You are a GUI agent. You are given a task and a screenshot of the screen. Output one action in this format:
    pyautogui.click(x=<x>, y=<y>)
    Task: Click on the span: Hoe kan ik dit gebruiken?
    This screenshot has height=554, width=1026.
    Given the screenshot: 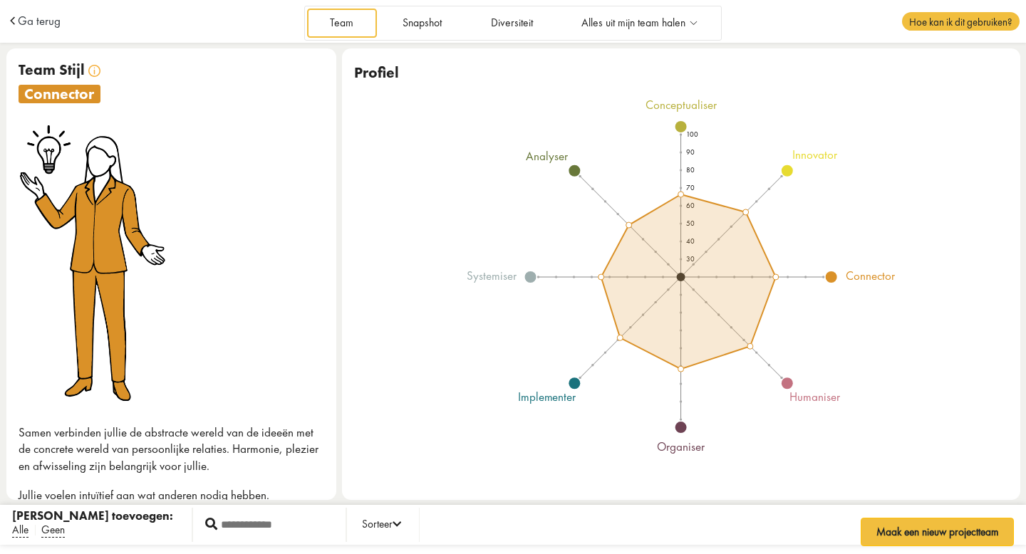 What is the action you would take?
    pyautogui.click(x=960, y=21)
    